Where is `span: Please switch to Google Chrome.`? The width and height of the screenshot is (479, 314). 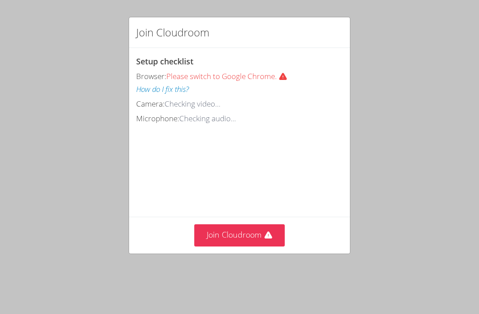
span: Please switch to Google Chrome. is located at coordinates (229, 76).